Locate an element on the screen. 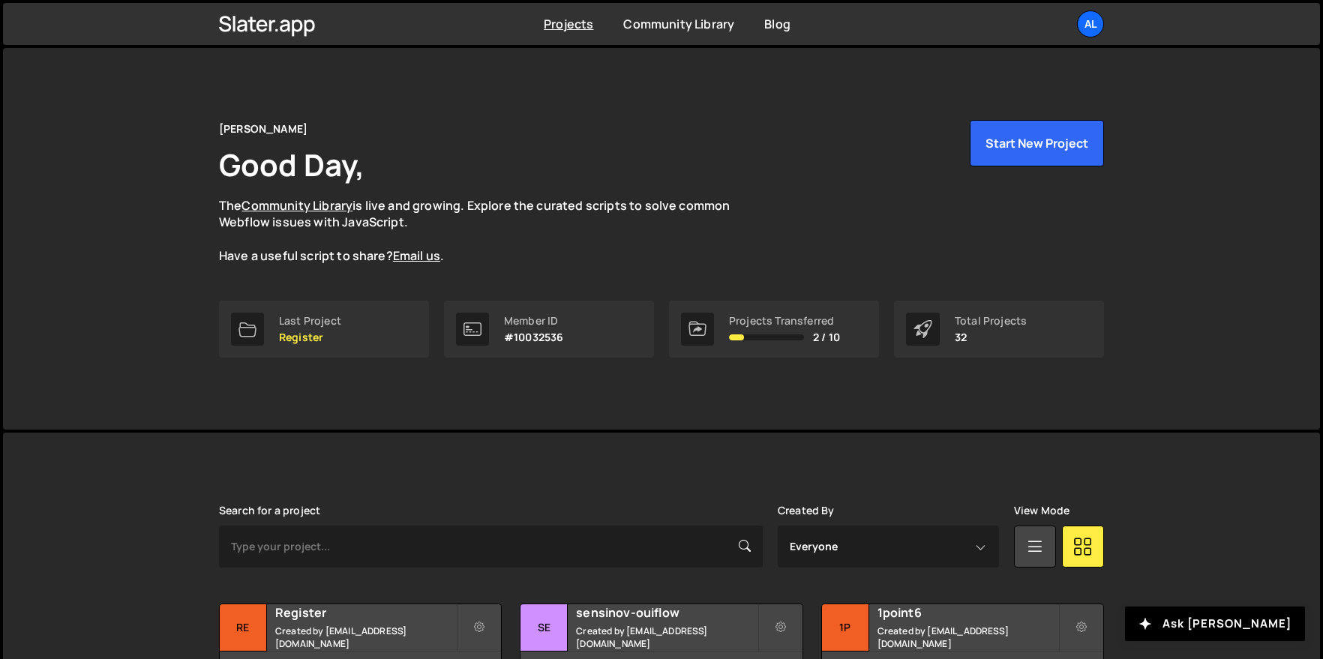  div: Projects Transferred is located at coordinates (785, 321).